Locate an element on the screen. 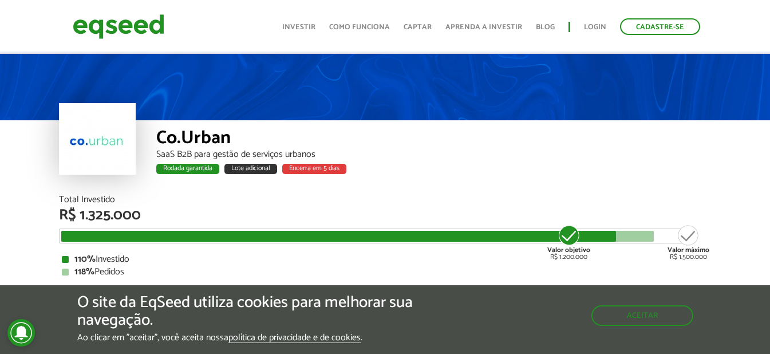 The image size is (770, 354). div: Total Investido is located at coordinates (386, 200).